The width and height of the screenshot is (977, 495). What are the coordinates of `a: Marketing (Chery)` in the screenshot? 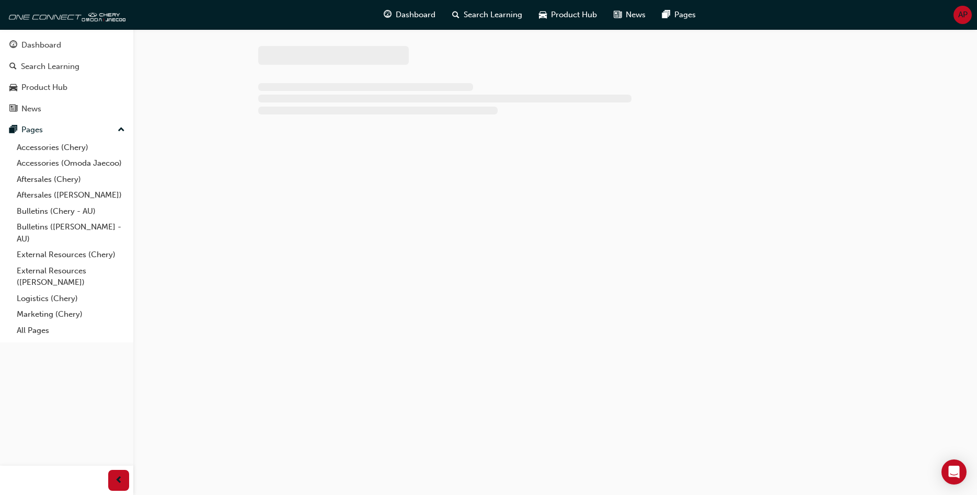 It's located at (71, 314).